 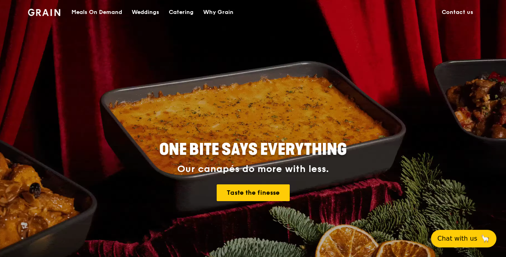 What do you see at coordinates (218, 12) in the screenshot?
I see `a: Why Grain` at bounding box center [218, 12].